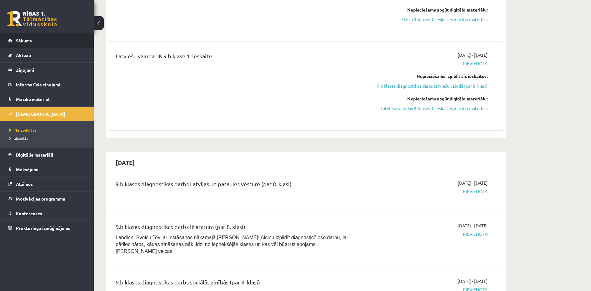 The height and width of the screenshot is (291, 591). What do you see at coordinates (51, 70) in the screenshot?
I see `legend: Ziņojumi` at bounding box center [51, 70].